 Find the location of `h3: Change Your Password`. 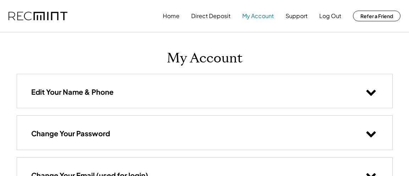

h3: Change Your Password is located at coordinates (71, 133).